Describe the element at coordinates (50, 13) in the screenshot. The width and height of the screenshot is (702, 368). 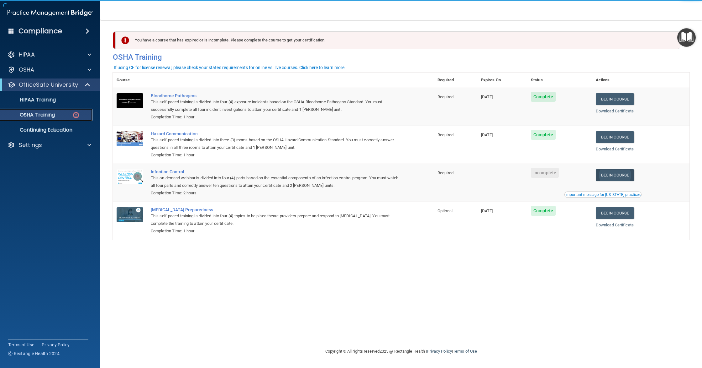
I see `img: PMB logo` at that location.